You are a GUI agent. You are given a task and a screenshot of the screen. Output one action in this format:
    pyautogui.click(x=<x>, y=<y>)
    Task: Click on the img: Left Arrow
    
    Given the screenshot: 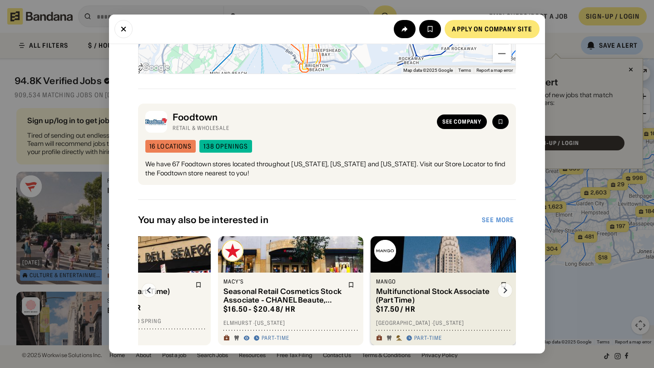 What is the action you would take?
    pyautogui.click(x=149, y=290)
    